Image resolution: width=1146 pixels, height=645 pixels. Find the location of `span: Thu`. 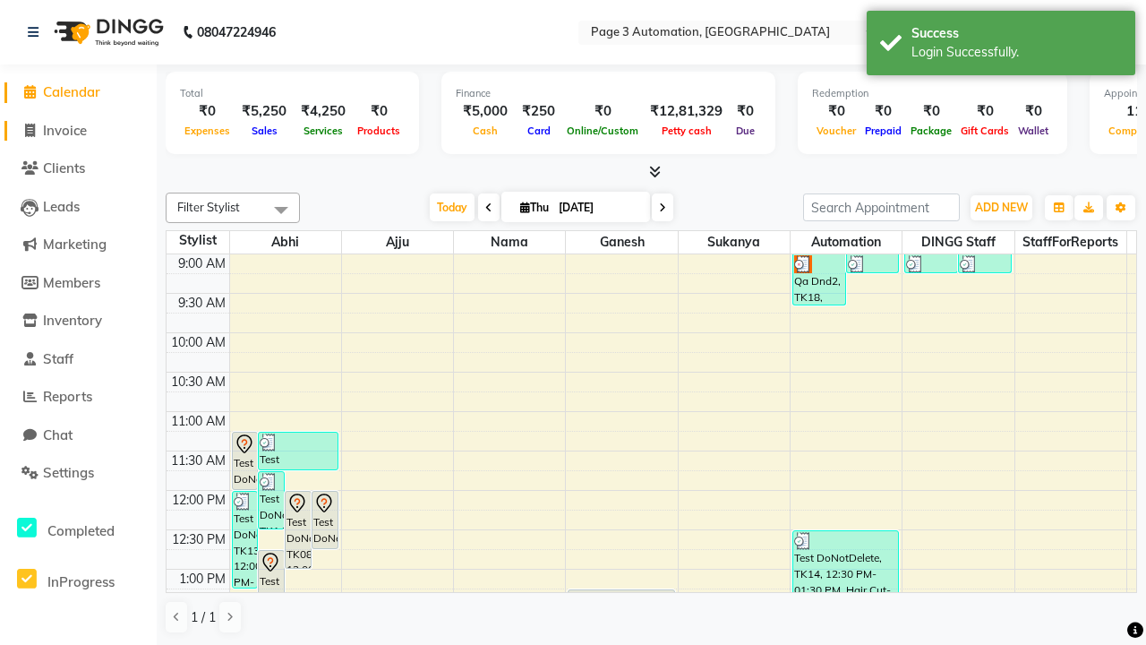

span: Thu is located at coordinates (535, 207).